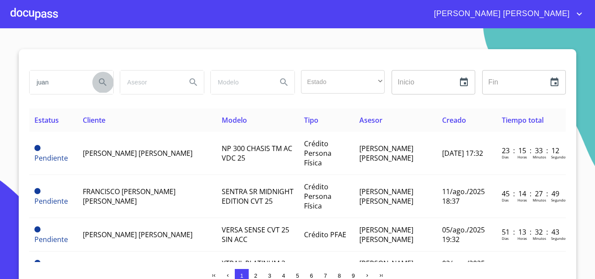 The height and width of the screenshot is (279, 595). What do you see at coordinates (353, 276) in the screenshot?
I see `span: 9` at bounding box center [353, 276].